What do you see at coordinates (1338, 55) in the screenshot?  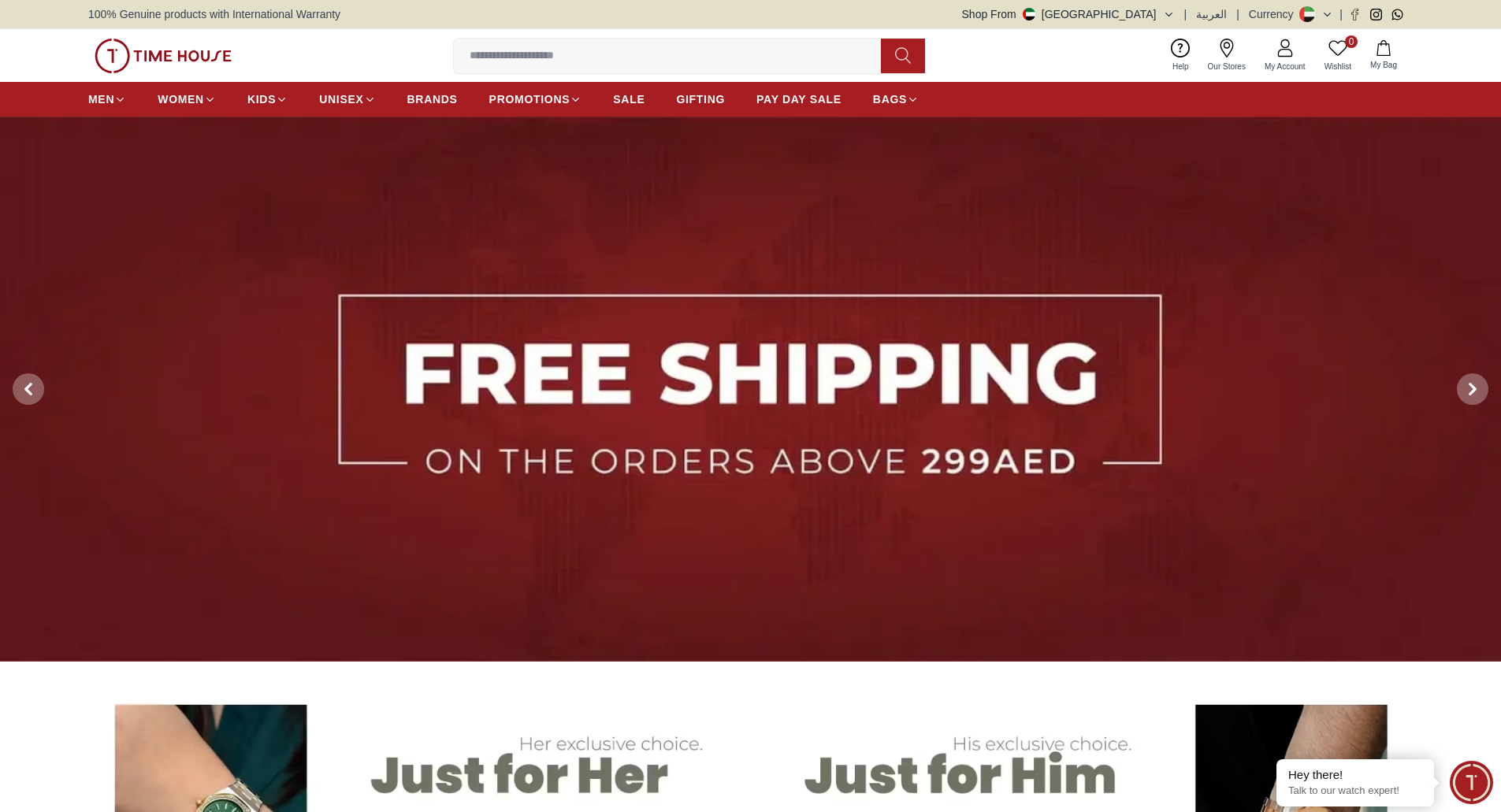 I see `a: 0Wishlist` at bounding box center [1338, 55].